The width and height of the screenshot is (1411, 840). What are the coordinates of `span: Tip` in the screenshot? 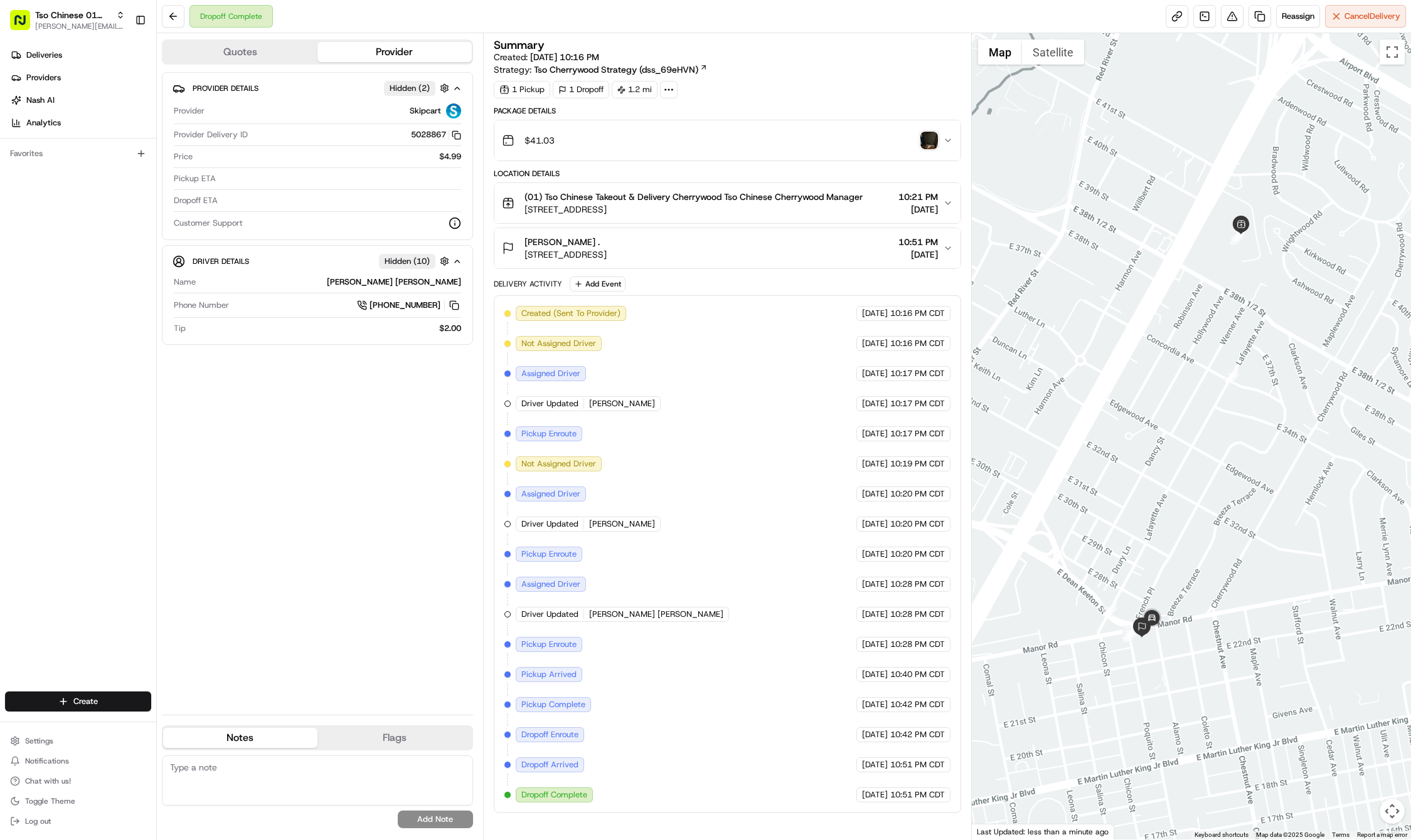 It's located at (179, 329).